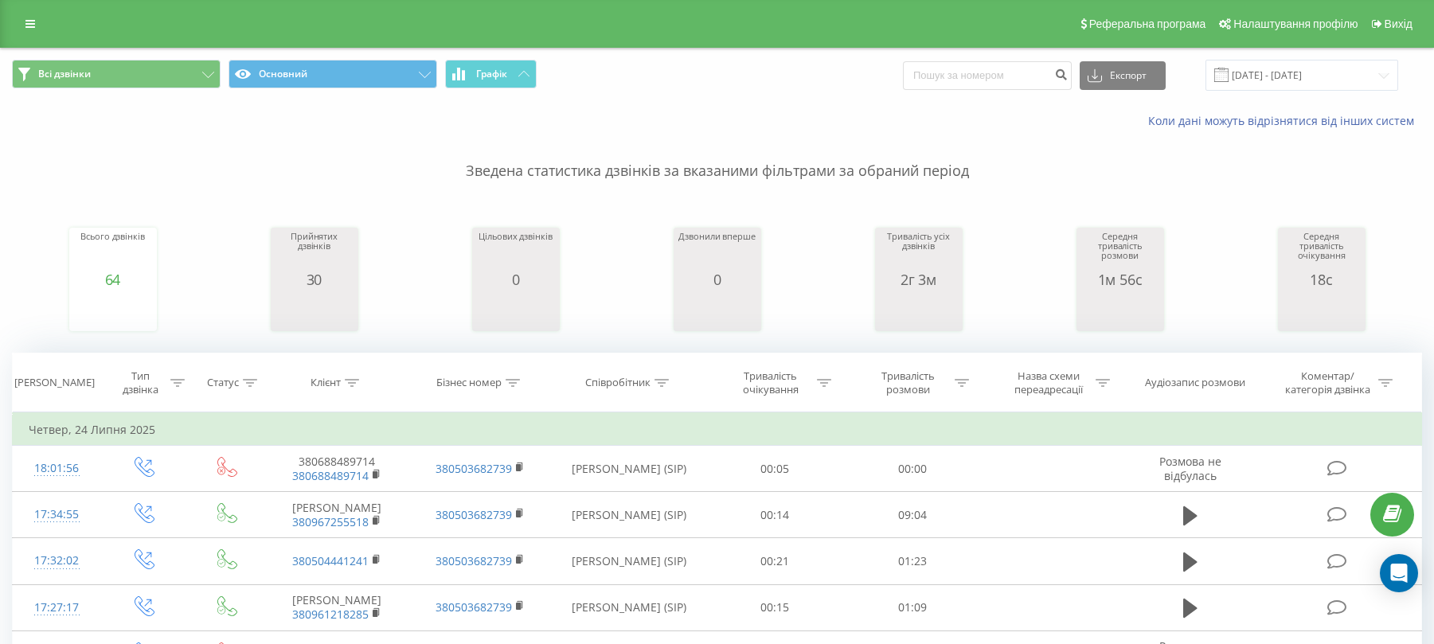  I want to click on span: Розмова не відбулась, so click(1190, 468).